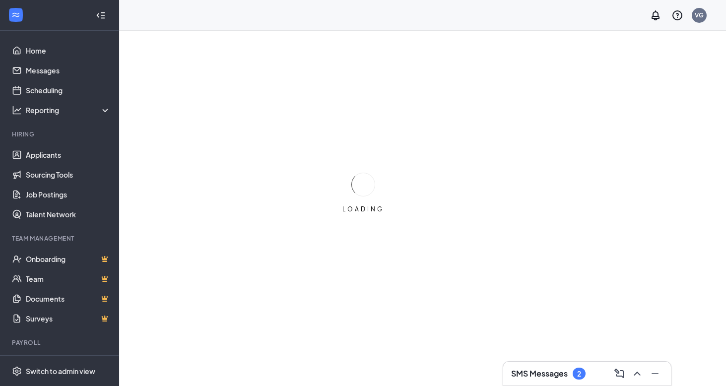 The width and height of the screenshot is (726, 386). I want to click on a: DocumentsCrown, so click(68, 299).